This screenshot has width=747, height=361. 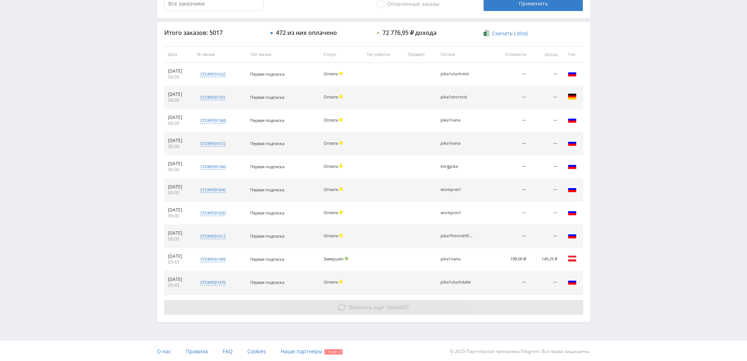 I want to click on button: Показать ещё 10из5007, so click(x=373, y=307).